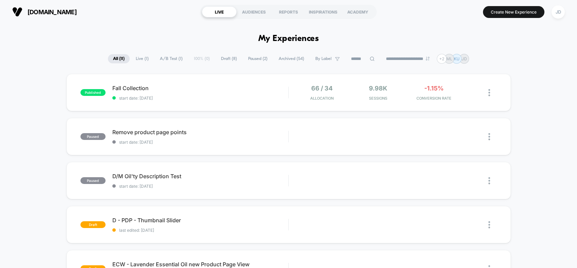 The image size is (577, 268). I want to click on img: end, so click(427, 59).